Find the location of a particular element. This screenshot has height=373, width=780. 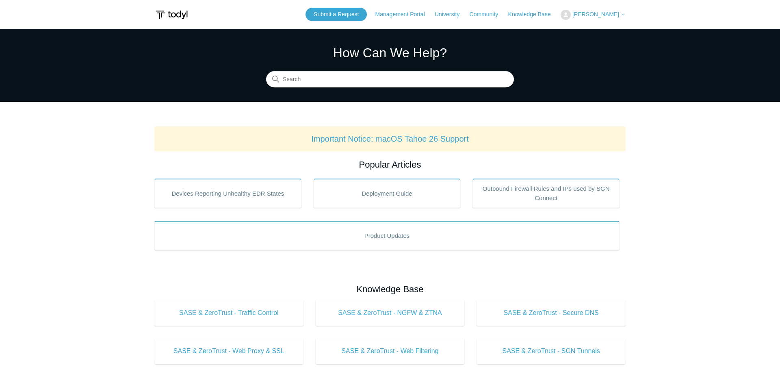

span: SASE & ZeroTrust - Web Proxy & SSL is located at coordinates (229, 351).